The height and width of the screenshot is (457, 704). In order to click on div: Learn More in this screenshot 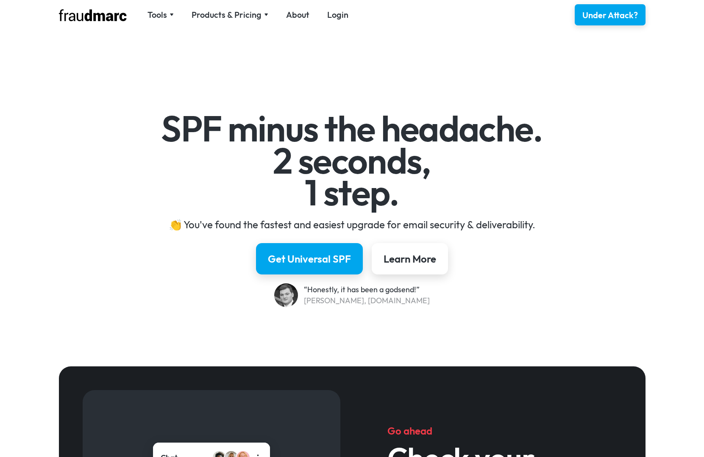, I will do `click(410, 259)`.